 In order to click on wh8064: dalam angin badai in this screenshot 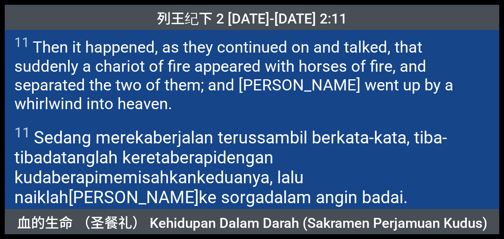, I will do `click(336, 197)`.